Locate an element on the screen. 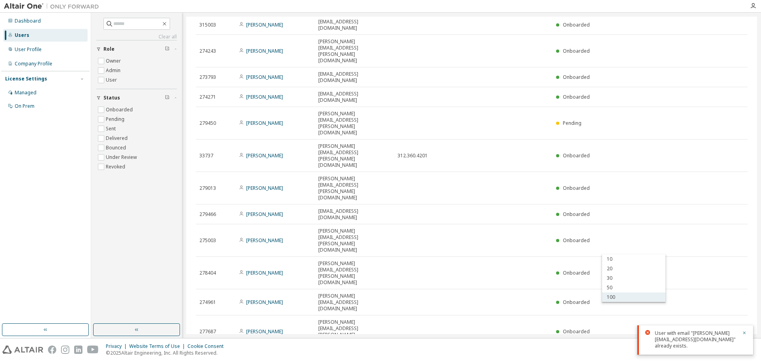 Image resolution: width=761 pixels, height=361 pixels. div: Dashboard is located at coordinates (28, 21).